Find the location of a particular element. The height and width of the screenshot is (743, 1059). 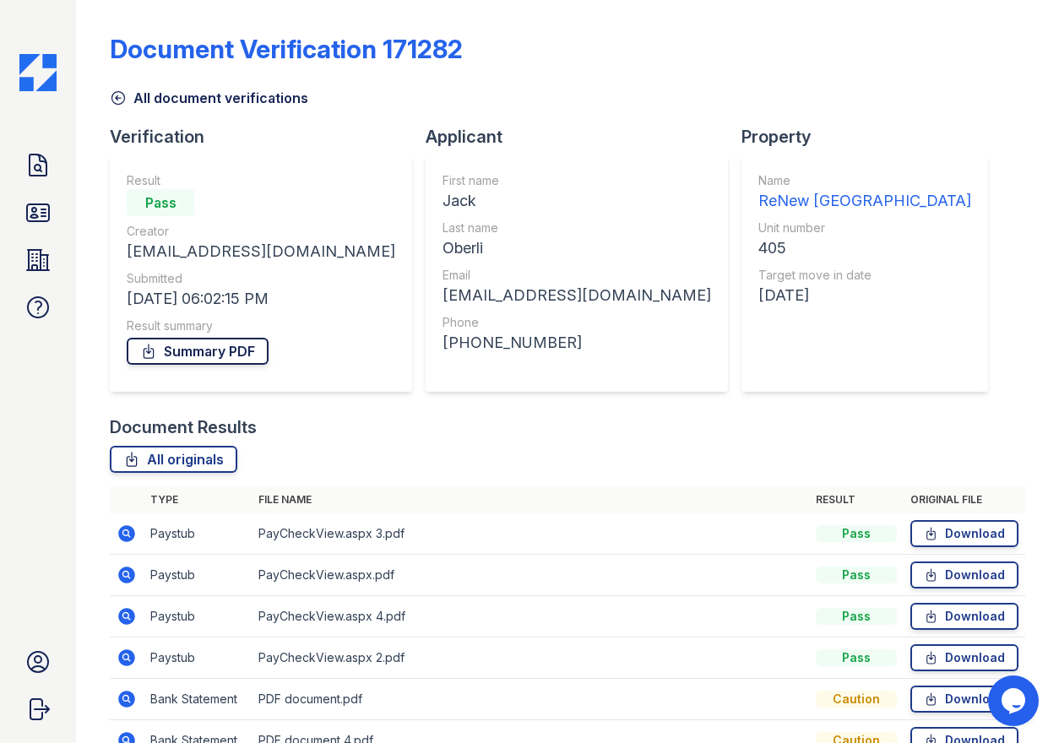

img: CE_Icon_Blue-c292c112584629df590d857e76928e9f676e5b41ef8f769ba2f05ee15b207248.png is located at coordinates (38, 73).